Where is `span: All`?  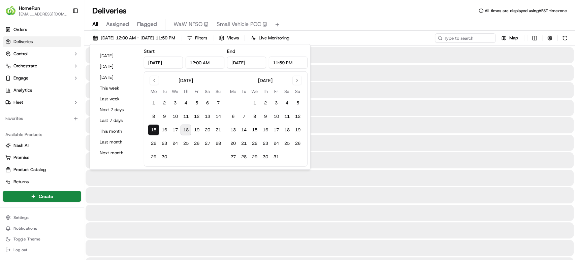
span: All is located at coordinates (95, 24).